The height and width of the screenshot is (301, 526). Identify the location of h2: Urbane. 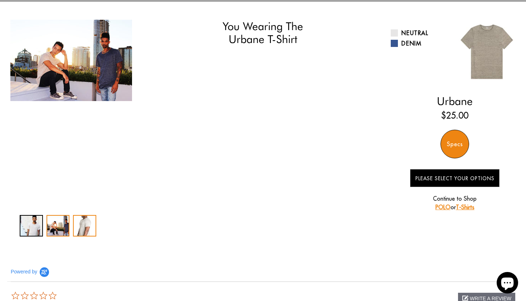
(455, 101).